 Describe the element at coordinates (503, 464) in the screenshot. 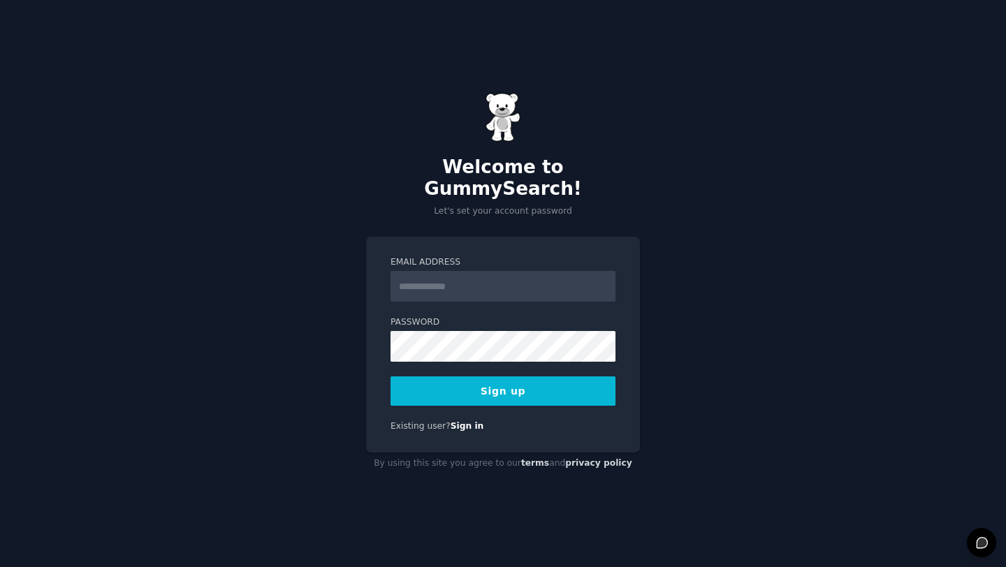

I see `div: By using this site you agree to our and` at that location.